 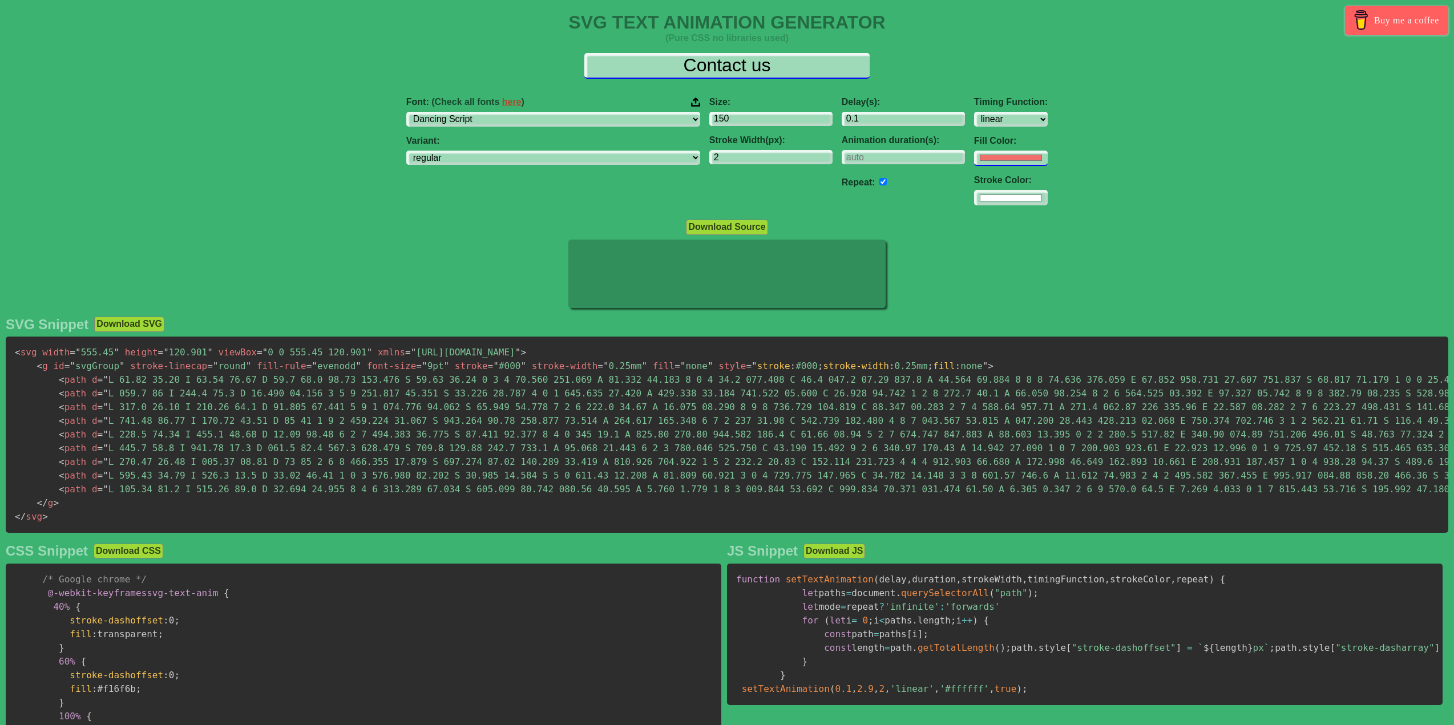 I want to click on input: 2px, so click(x=771, y=157).